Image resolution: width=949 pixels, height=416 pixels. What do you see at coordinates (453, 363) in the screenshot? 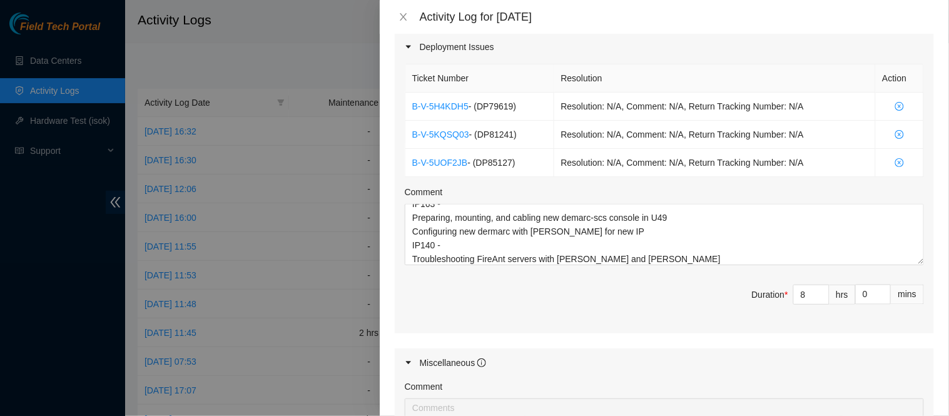
I see `div: Miscellaneous` at bounding box center [453, 363].